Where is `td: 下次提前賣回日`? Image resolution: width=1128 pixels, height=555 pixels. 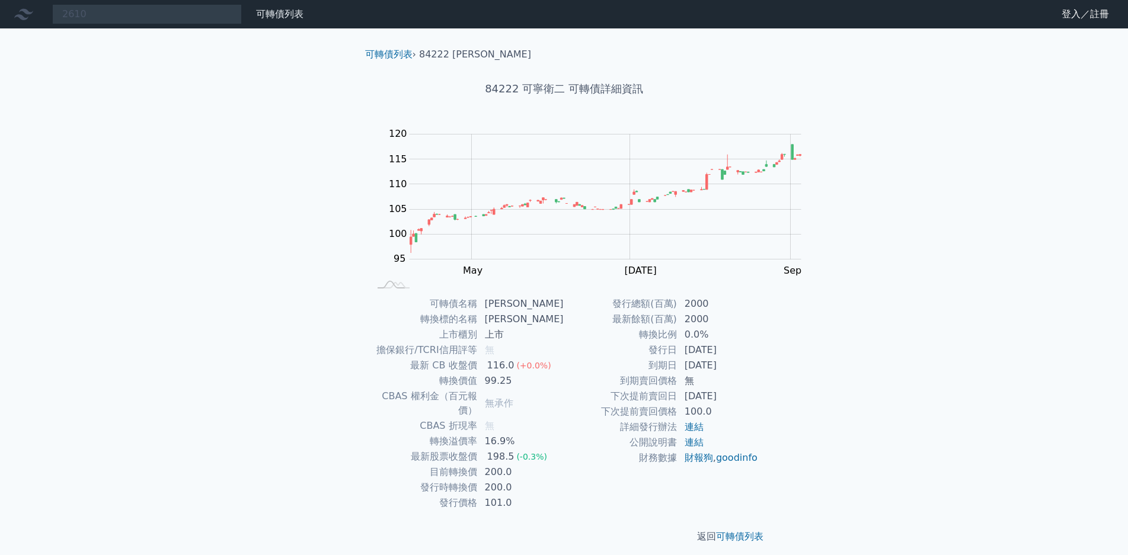
td: 下次提前賣回日 is located at coordinates (620, 396).